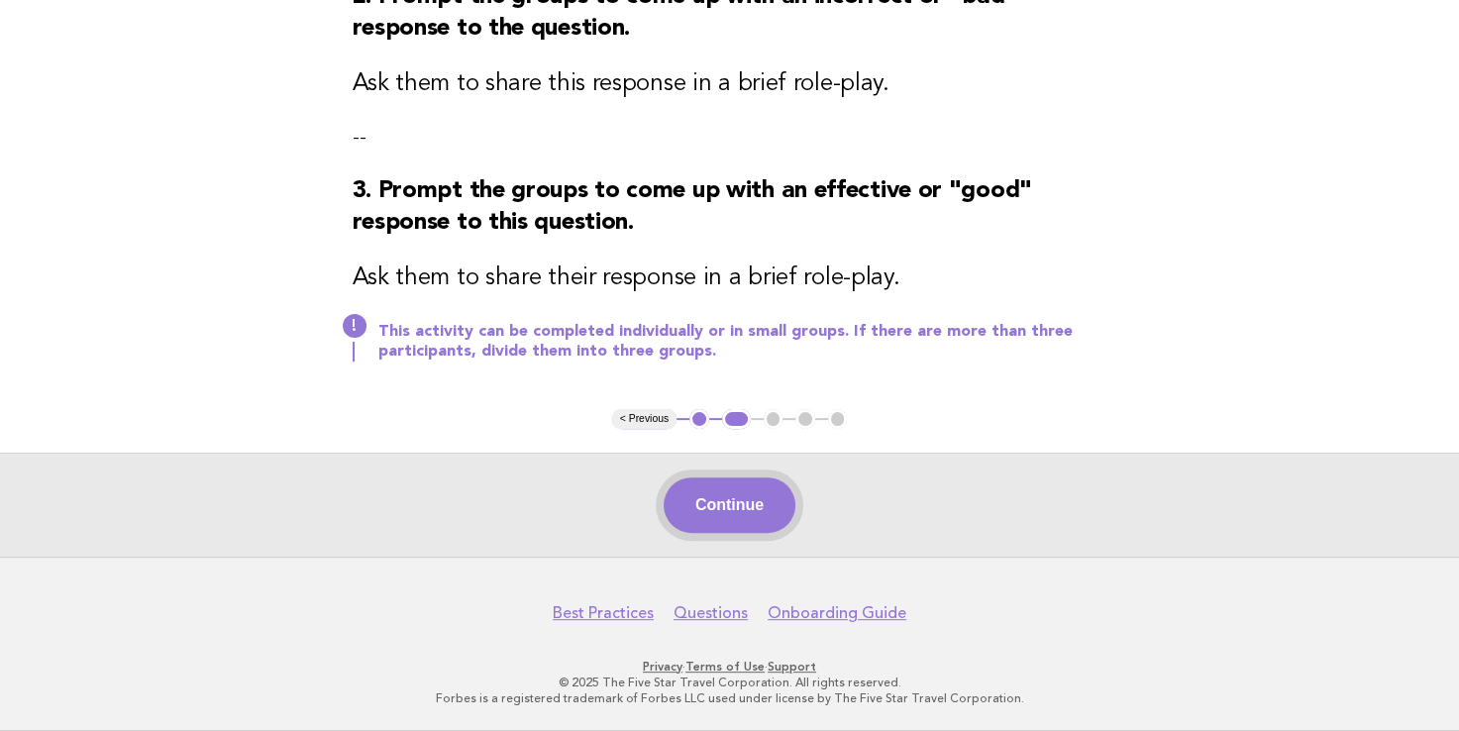 This screenshot has width=1459, height=731. Describe the element at coordinates (743, 342) in the screenshot. I see `p: This activity can be completed individually or in small groups. If there are more than three part...` at that location.